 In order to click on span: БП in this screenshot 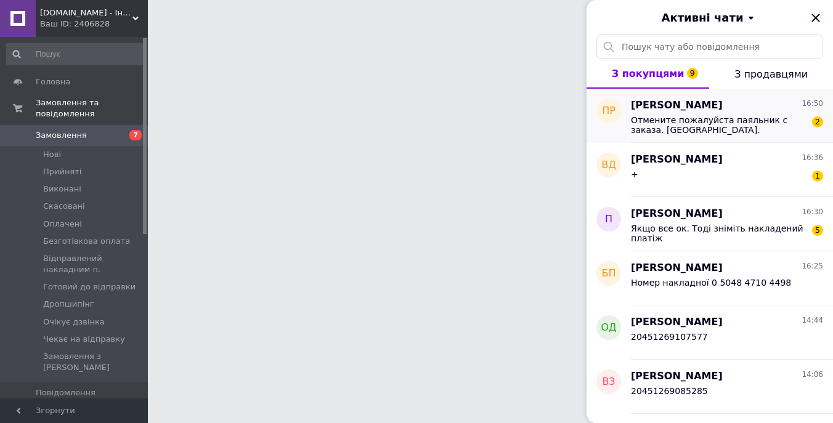, I will do `click(608, 273)`.